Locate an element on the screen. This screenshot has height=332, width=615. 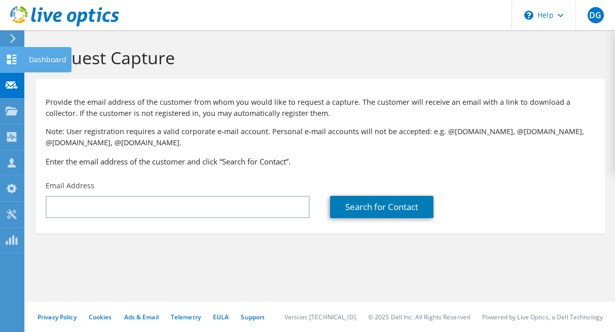
li: © 2025 Dell Inc. All Rights Reserved is located at coordinates (419, 317).